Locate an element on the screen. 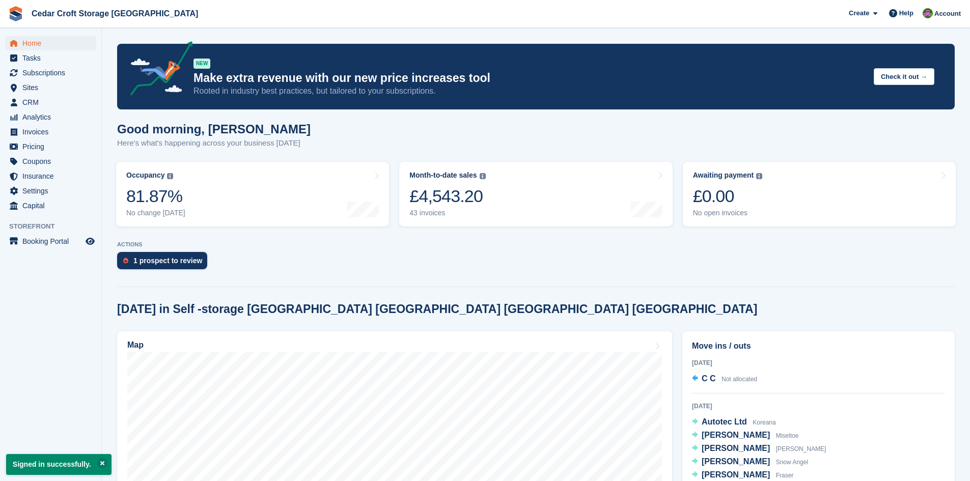 The width and height of the screenshot is (970, 481). span: Home is located at coordinates (53, 43).